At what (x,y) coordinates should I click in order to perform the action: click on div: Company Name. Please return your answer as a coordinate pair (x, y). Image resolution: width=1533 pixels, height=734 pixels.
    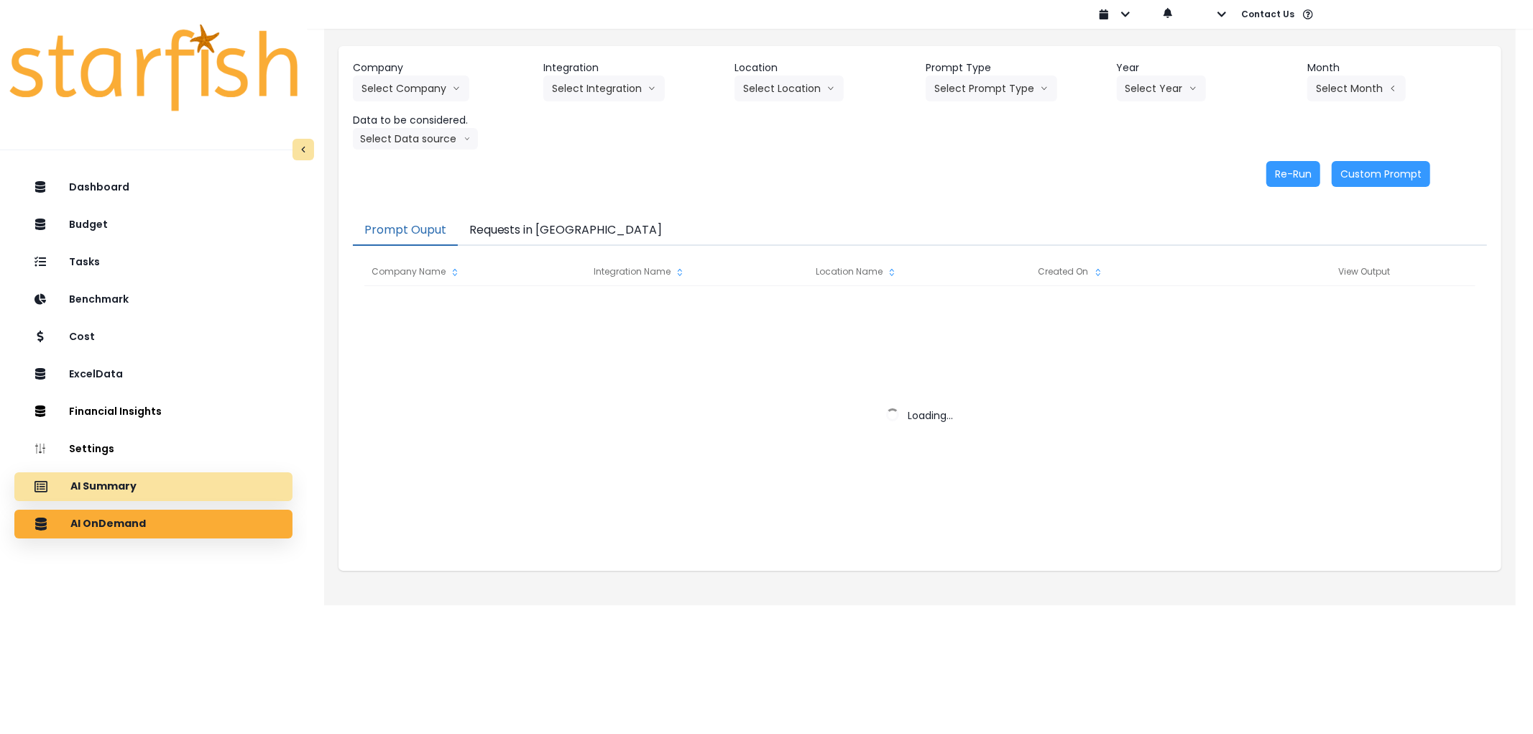
    Looking at the image, I should click on (475, 272).